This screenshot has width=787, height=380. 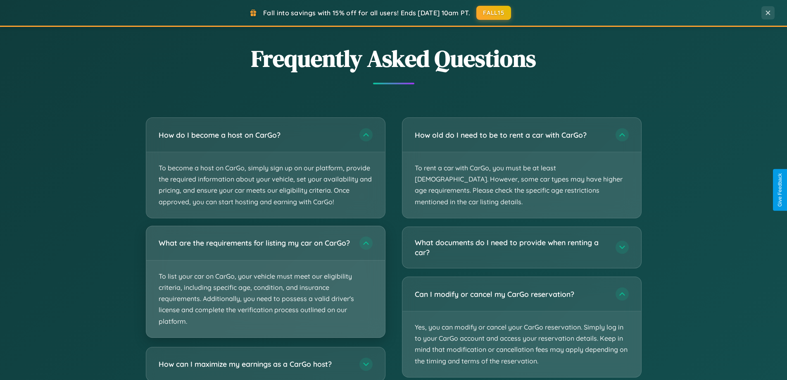 What do you see at coordinates (266, 185) in the screenshot?
I see `p: To become a host on CarGo, simply sign up on our platform, provide the required information about...` at bounding box center [266, 185].